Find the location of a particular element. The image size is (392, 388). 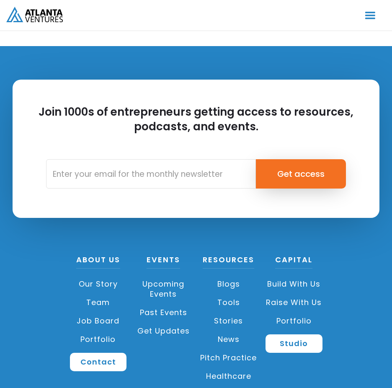

a: Pitch Practice is located at coordinates (229, 358).